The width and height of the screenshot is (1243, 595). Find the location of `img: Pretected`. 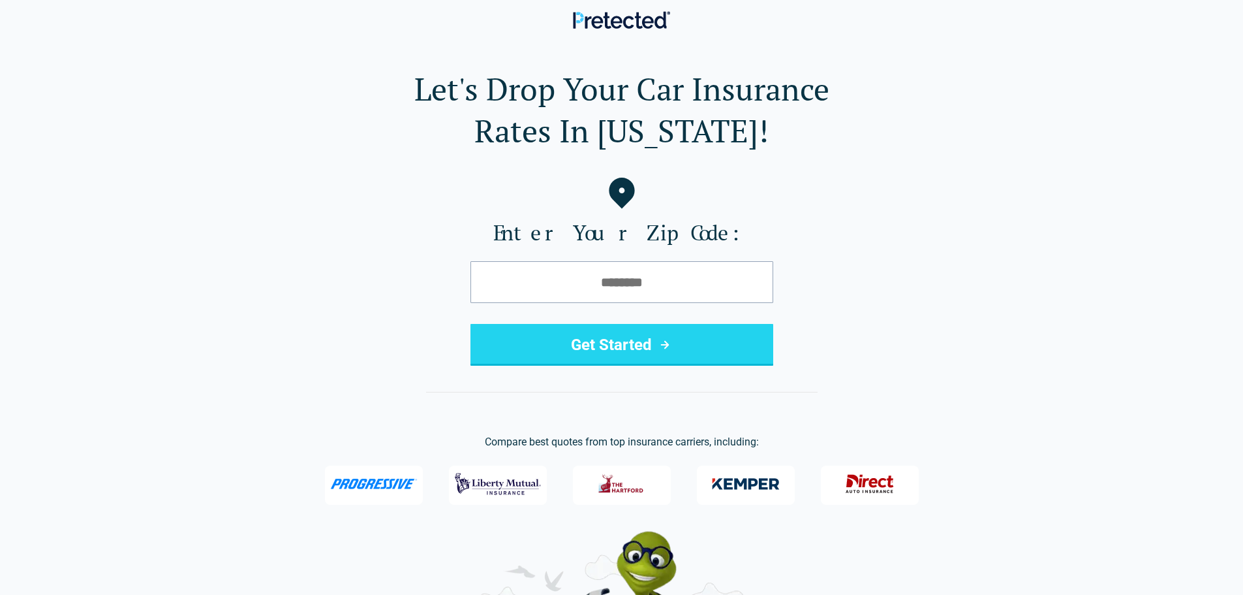

img: Pretected is located at coordinates (621, 20).